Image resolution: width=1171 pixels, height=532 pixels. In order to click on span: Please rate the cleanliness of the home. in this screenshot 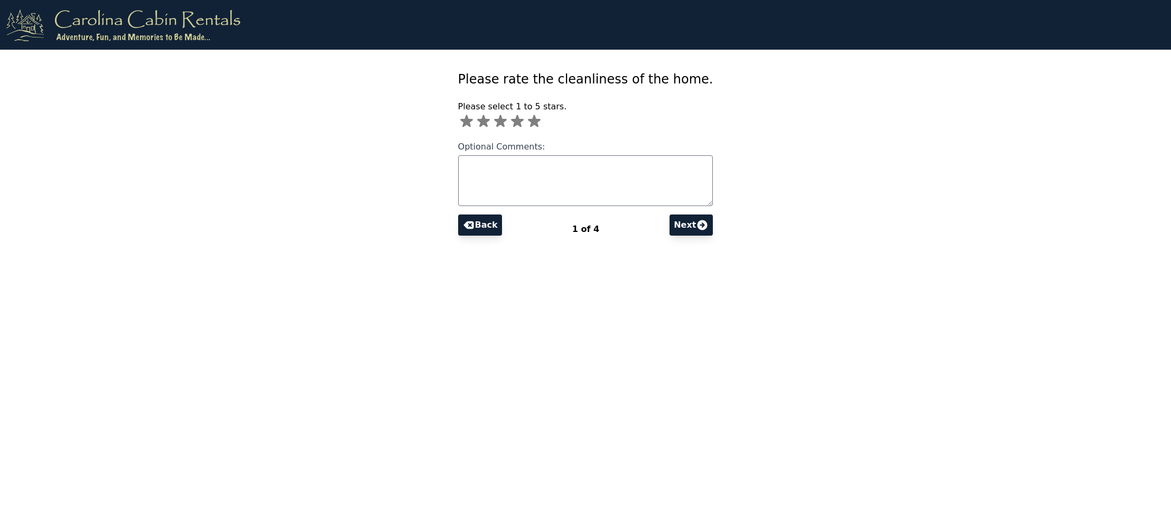, I will do `click(586, 79)`.